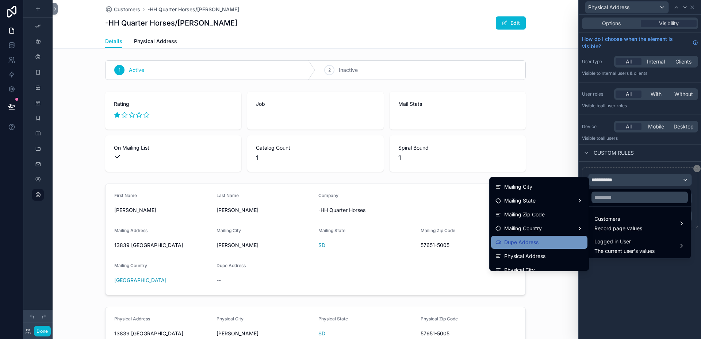 This screenshot has width=701, height=339. What do you see at coordinates (519, 270) in the screenshot?
I see `span: Physical City` at bounding box center [519, 270].